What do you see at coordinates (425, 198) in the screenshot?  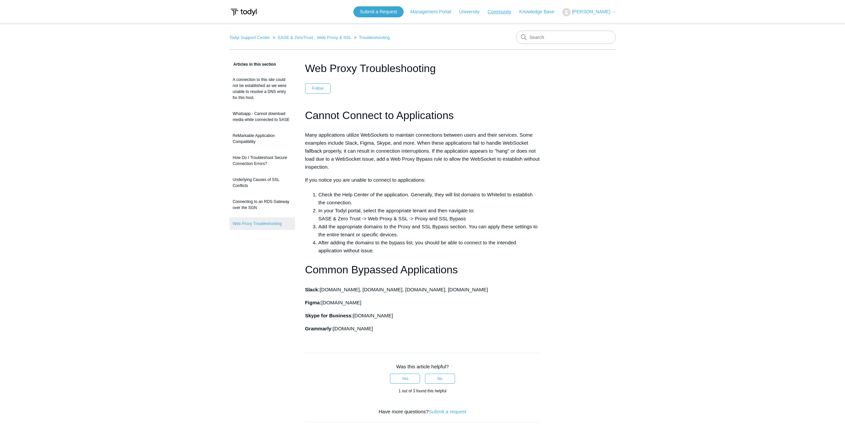 I see `span: Check the Help Center of the application. Generally, they will list domains to Whitelist to estab...` at bounding box center [425, 198].